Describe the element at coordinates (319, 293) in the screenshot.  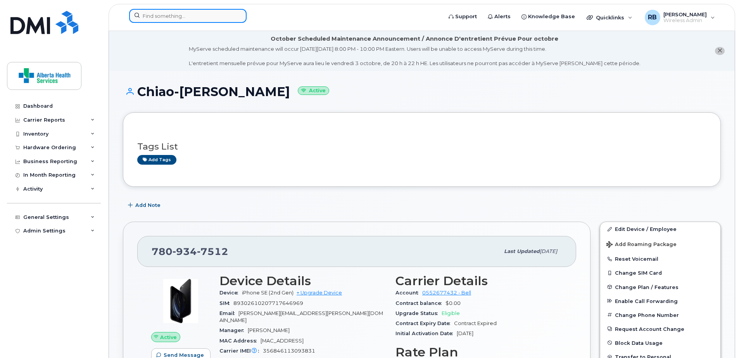
I see `a: + Upgrade Device` at that location.